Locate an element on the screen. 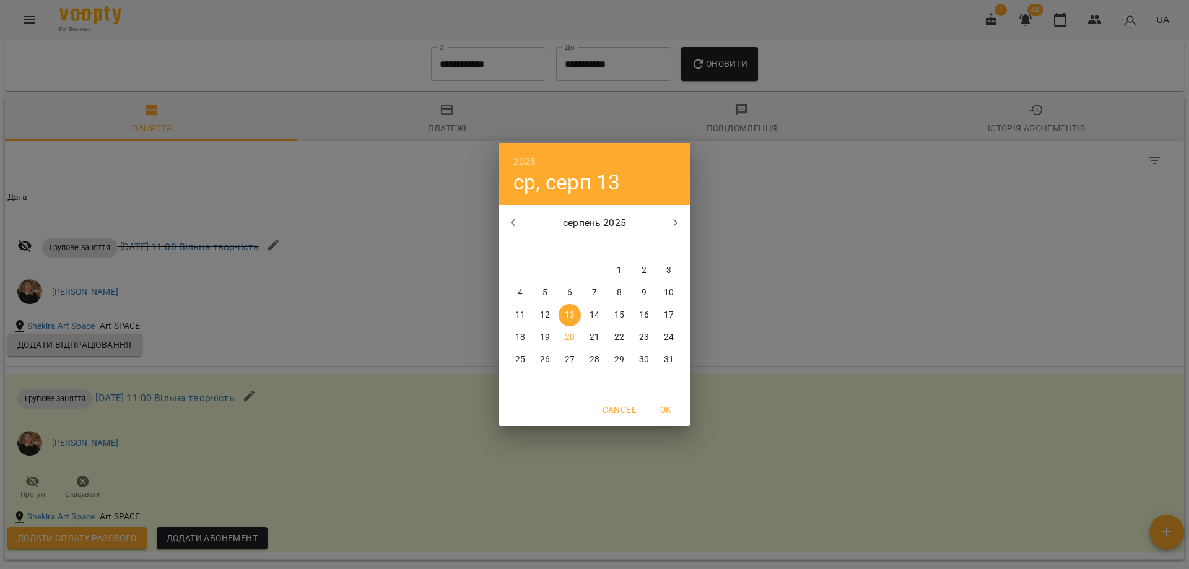  button: Cancel is located at coordinates (619, 410).